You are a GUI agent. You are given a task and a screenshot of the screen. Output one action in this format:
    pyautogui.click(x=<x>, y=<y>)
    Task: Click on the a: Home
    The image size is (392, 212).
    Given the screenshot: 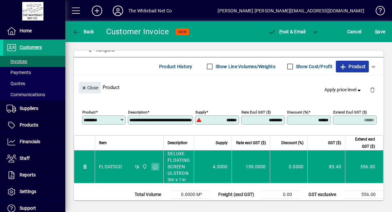 What is the action you would take?
    pyautogui.click(x=34, y=31)
    